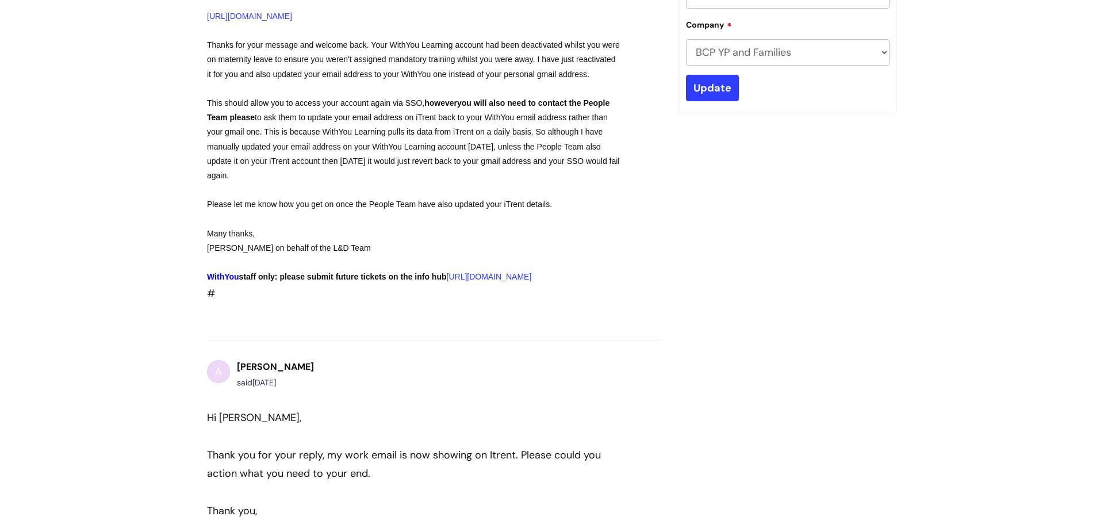 Image resolution: width=1104 pixels, height=524 pixels. Describe the element at coordinates (413, 233) in the screenshot. I see `div: ​Many thanks,` at that location.